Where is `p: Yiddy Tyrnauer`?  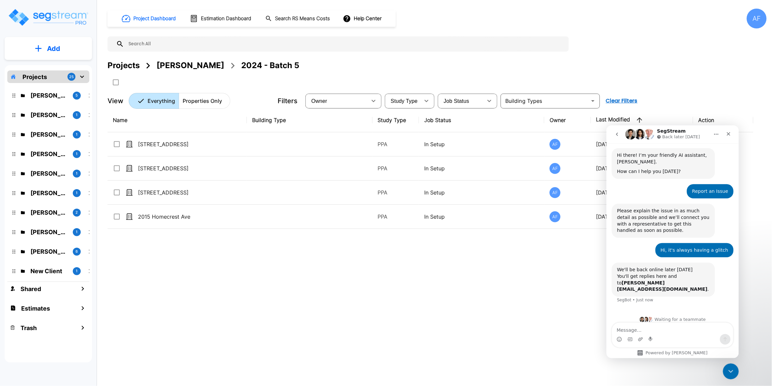
p: Yiddy Tyrnauer is located at coordinates (49, 115).